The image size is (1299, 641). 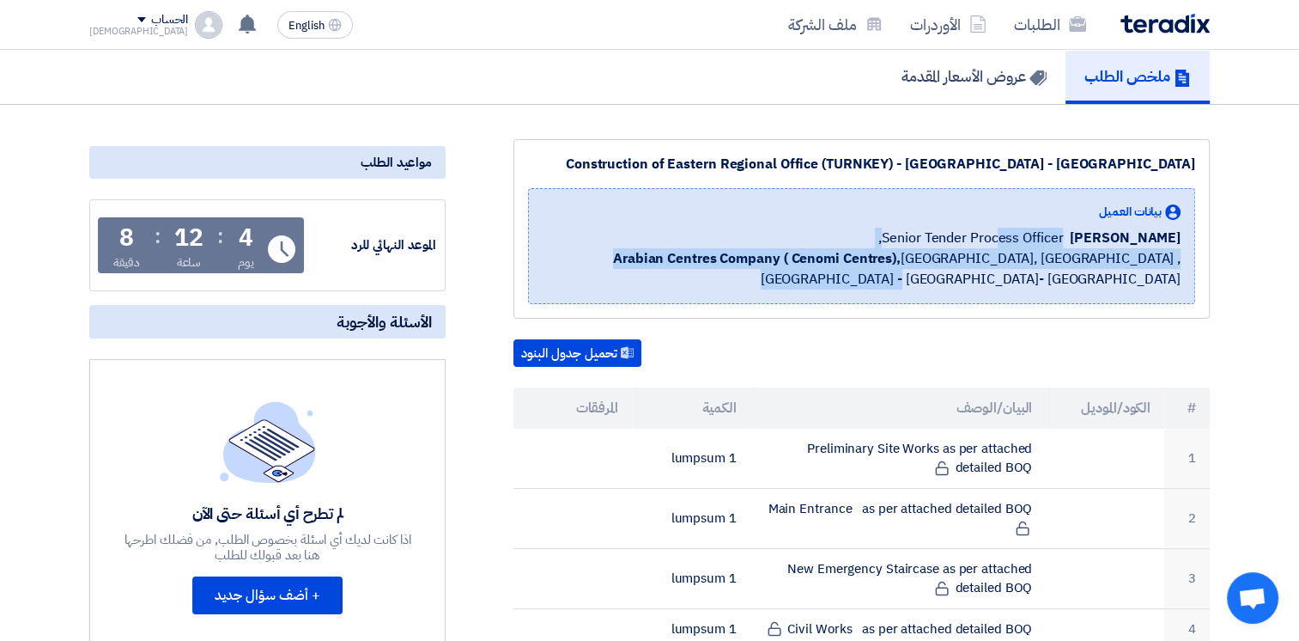 I want to click on a: الأوردرات, so click(x=948, y=24).